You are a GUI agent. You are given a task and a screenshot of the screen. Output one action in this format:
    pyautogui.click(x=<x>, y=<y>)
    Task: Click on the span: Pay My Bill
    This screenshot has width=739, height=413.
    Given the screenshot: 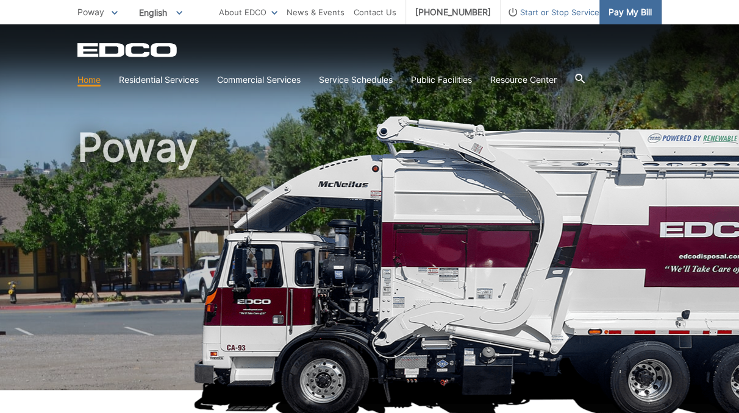 What is the action you would take?
    pyautogui.click(x=630, y=12)
    